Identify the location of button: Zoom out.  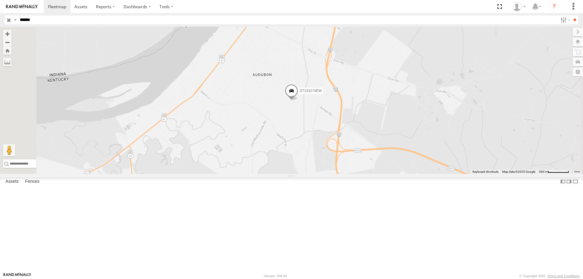
(7, 42).